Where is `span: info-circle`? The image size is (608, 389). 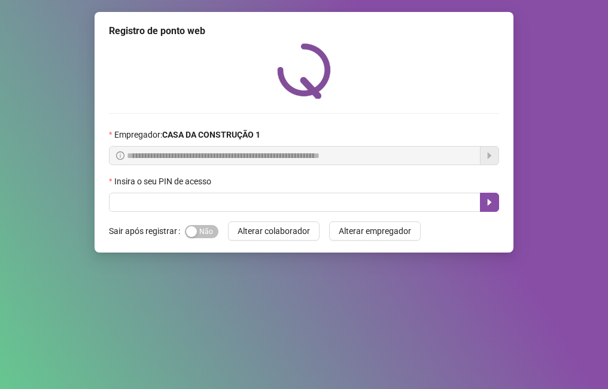 span: info-circle is located at coordinates (120, 156).